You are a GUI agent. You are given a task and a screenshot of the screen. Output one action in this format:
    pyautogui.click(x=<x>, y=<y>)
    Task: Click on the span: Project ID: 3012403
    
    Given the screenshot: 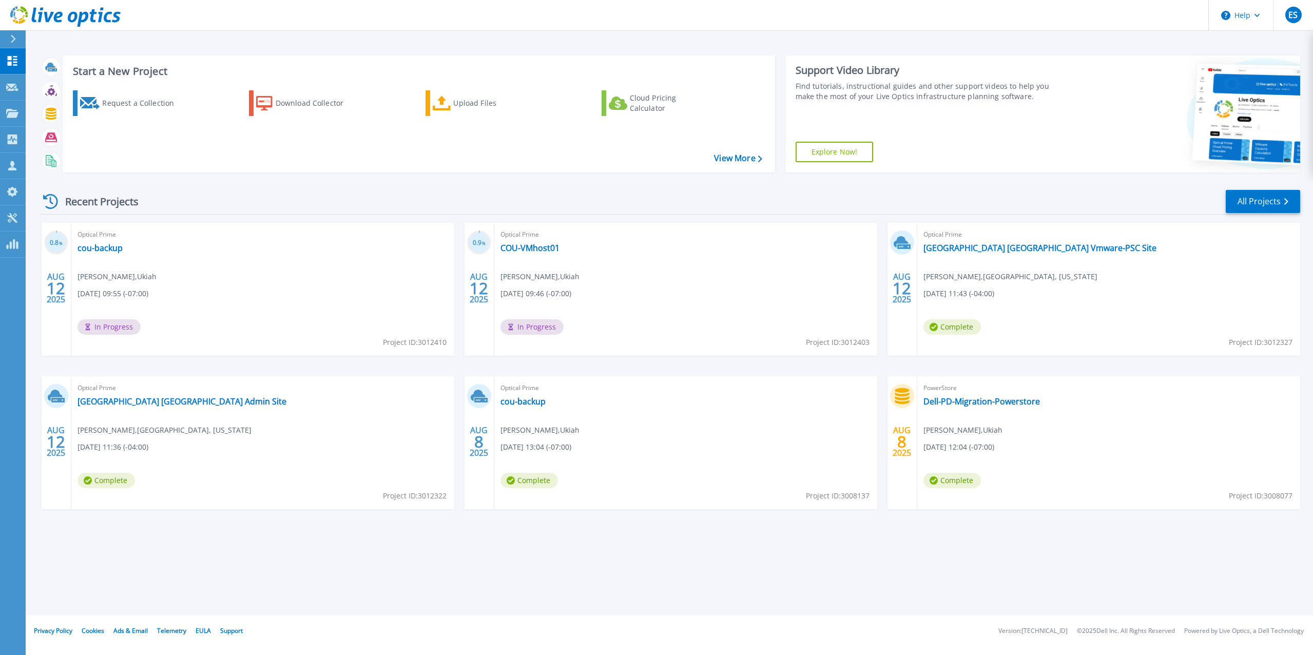 What is the action you would take?
    pyautogui.click(x=837, y=342)
    